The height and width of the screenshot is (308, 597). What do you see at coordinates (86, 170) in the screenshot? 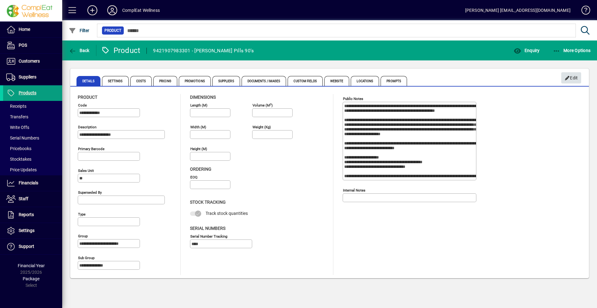
I see `mat-label: Sales unit` at bounding box center [86, 170].